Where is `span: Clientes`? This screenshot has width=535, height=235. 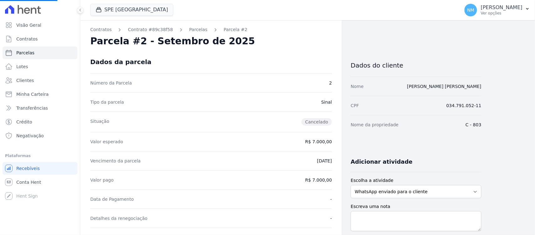 span: Clientes is located at coordinates (25, 80).